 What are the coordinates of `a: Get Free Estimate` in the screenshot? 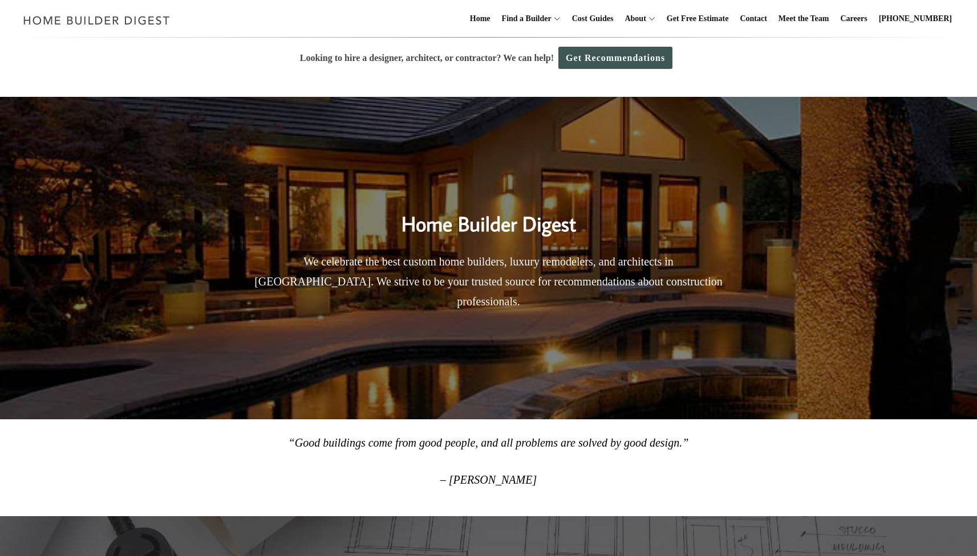 It's located at (697, 19).